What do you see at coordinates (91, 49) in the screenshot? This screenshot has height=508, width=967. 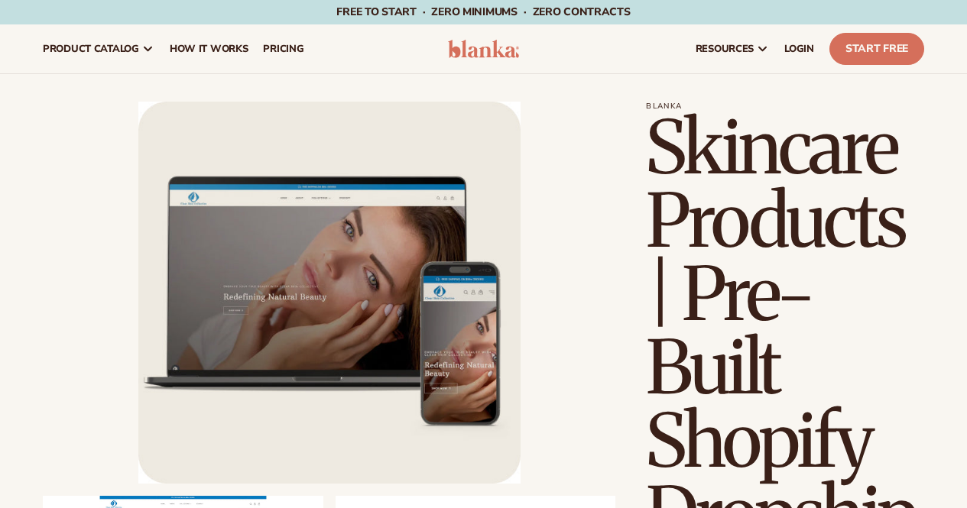 I see `span: product catalog` at bounding box center [91, 49].